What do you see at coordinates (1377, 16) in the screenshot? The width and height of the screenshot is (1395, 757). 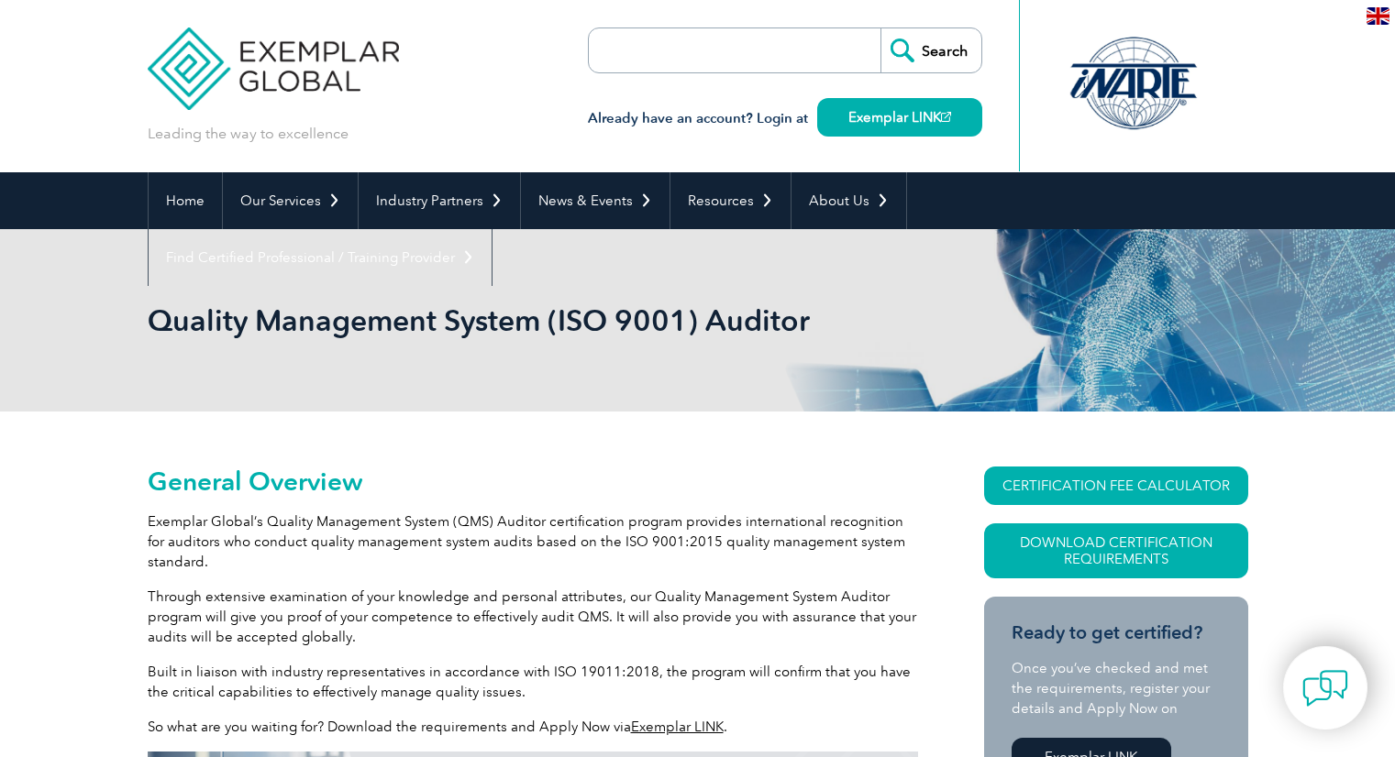 I see `img: en` at bounding box center [1377, 16].